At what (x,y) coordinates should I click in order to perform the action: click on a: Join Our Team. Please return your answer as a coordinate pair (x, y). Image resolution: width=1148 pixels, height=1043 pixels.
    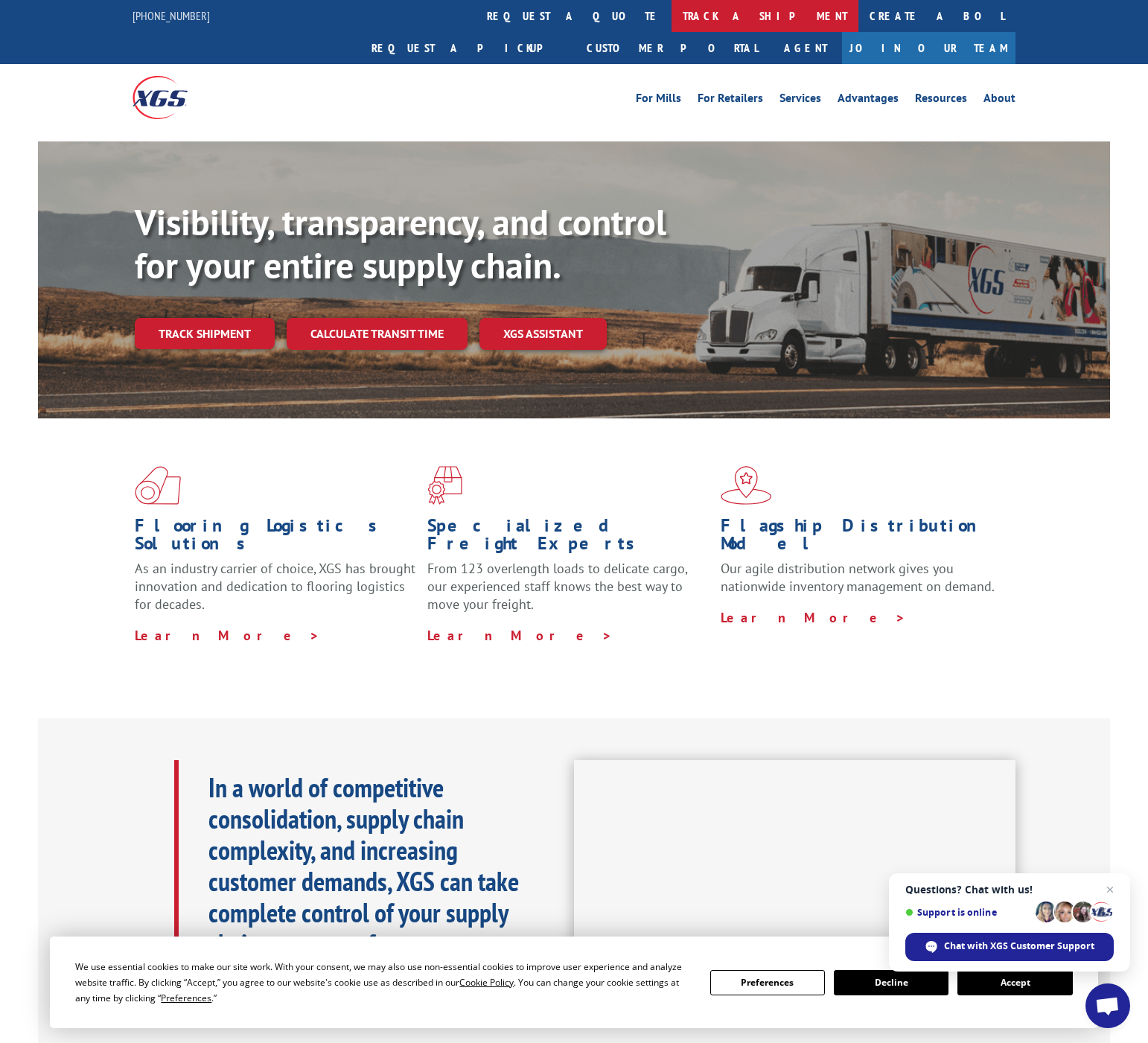
    Looking at the image, I should click on (929, 47).